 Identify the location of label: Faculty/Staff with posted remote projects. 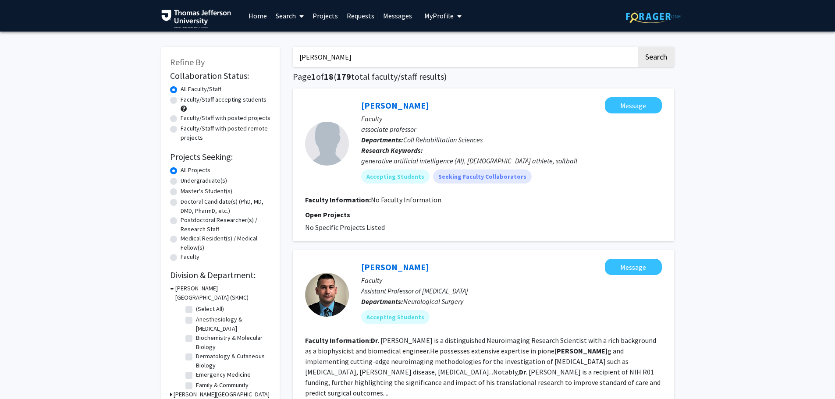
(226, 133).